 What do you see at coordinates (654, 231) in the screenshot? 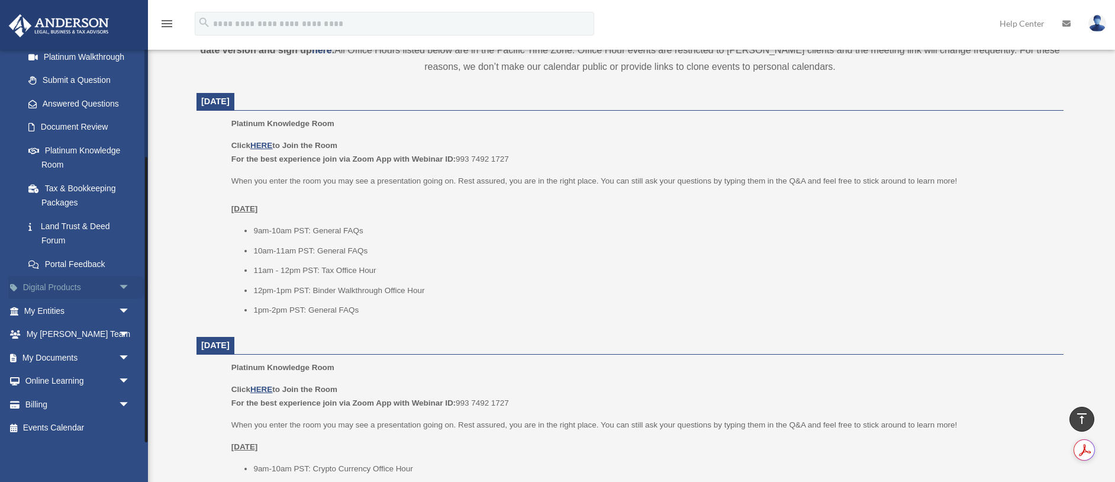
I see `li: 9am-10am PST: General FAQs` at bounding box center [654, 231].